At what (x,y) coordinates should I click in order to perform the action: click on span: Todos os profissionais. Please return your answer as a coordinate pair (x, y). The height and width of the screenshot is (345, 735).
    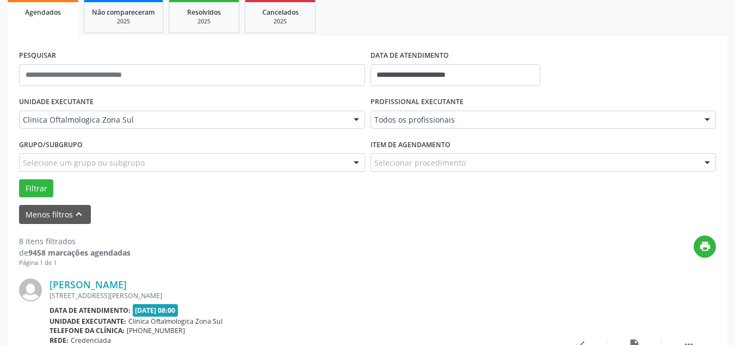
    Looking at the image, I should click on (535, 120).